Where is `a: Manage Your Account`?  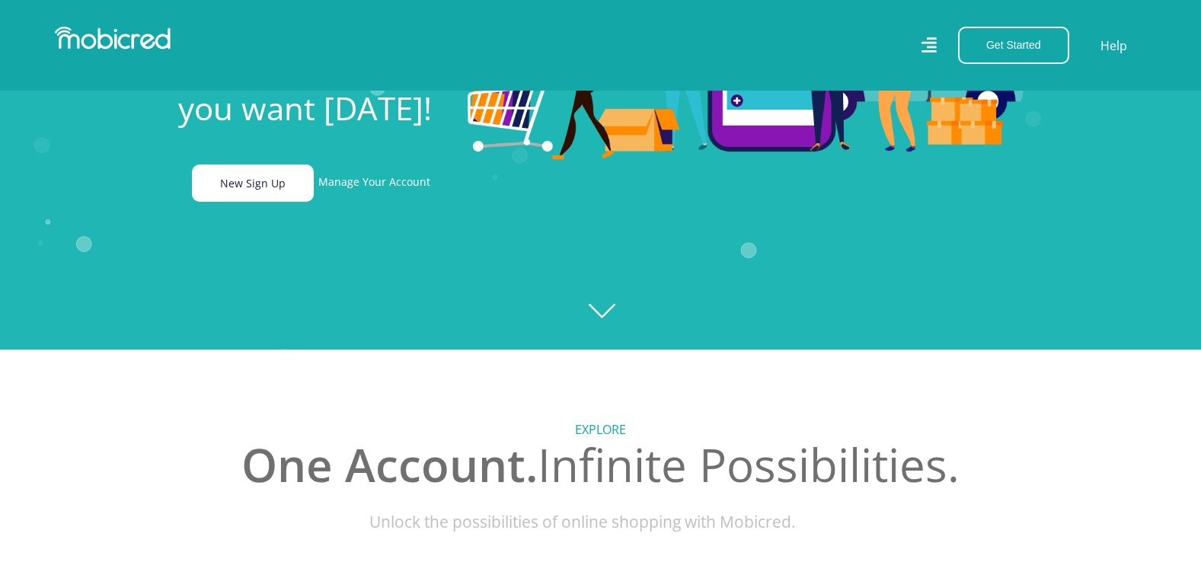
a: Manage Your Account is located at coordinates (374, 183).